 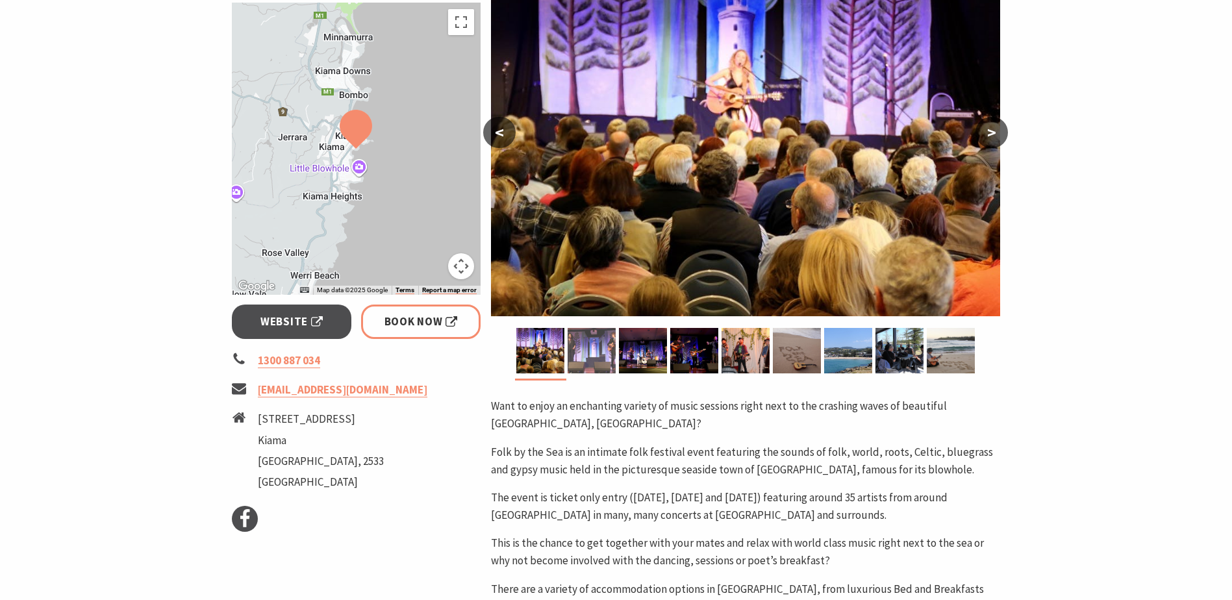 I want to click on button: Toggle fullscreen view, so click(x=461, y=22).